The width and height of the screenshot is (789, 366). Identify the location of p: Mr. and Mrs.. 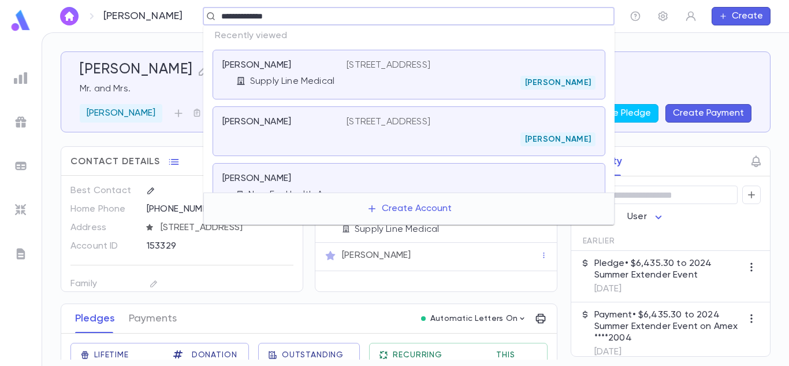
(415, 89).